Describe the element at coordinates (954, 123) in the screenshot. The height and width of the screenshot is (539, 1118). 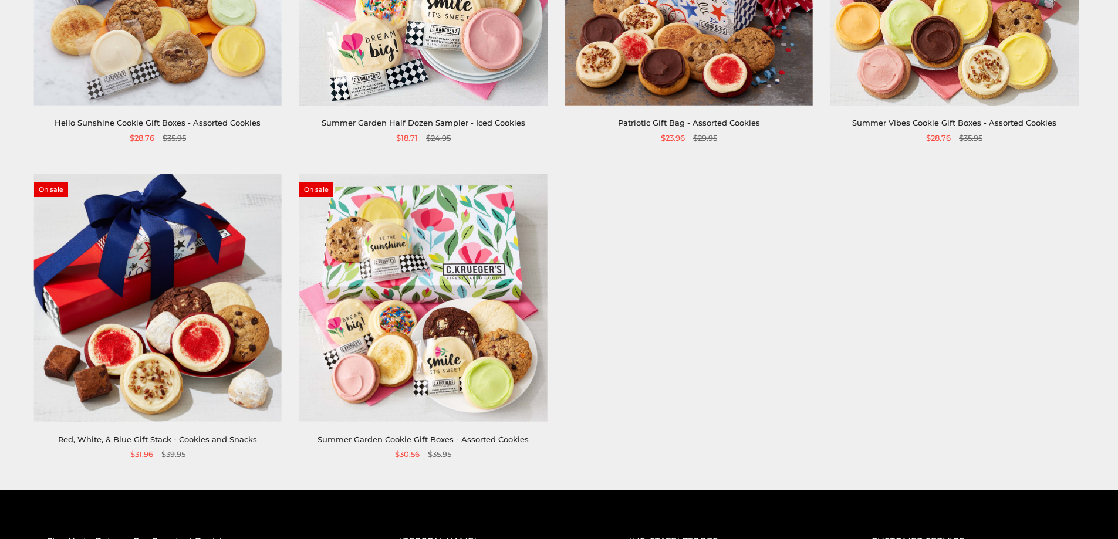
I see `a: Summer Vibes Cookie Gift Boxes - Assorted Cookies` at that location.